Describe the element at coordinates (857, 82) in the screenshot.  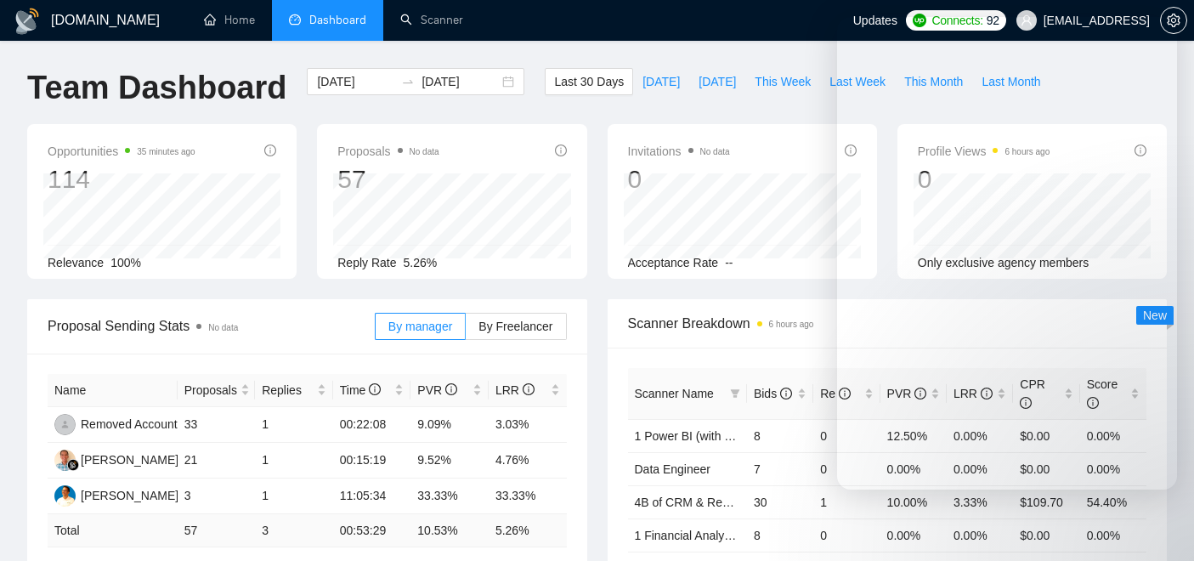
I see `button: Last Week` at that location.